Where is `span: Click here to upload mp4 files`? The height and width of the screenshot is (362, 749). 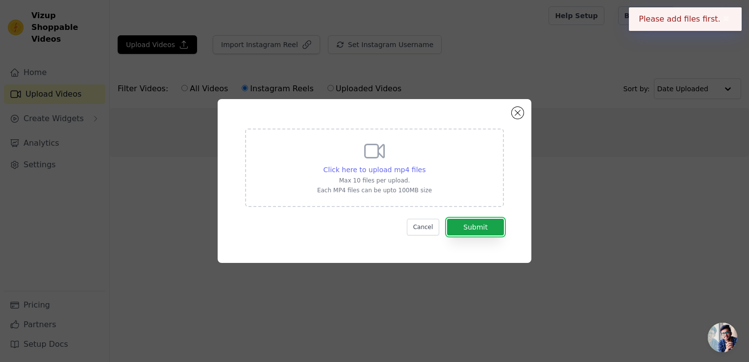 span: Click here to upload mp4 files is located at coordinates (374, 170).